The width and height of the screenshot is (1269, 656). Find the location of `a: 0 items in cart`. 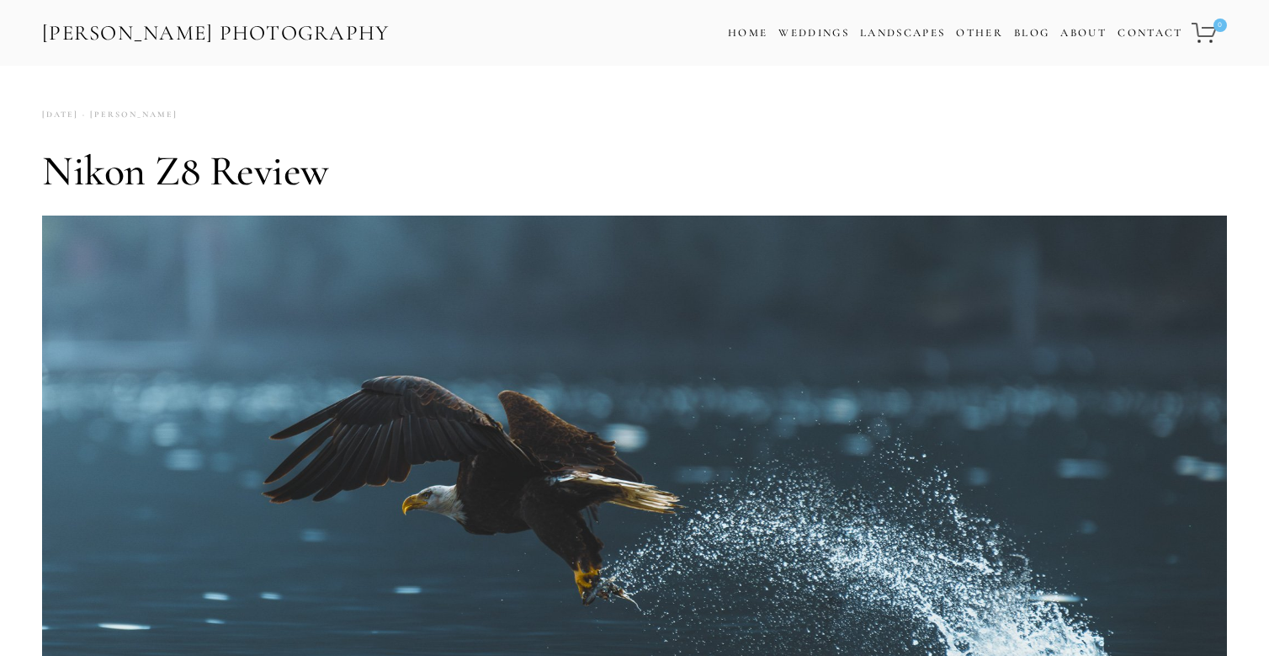

a: 0 items in cart is located at coordinates (1209, 33).